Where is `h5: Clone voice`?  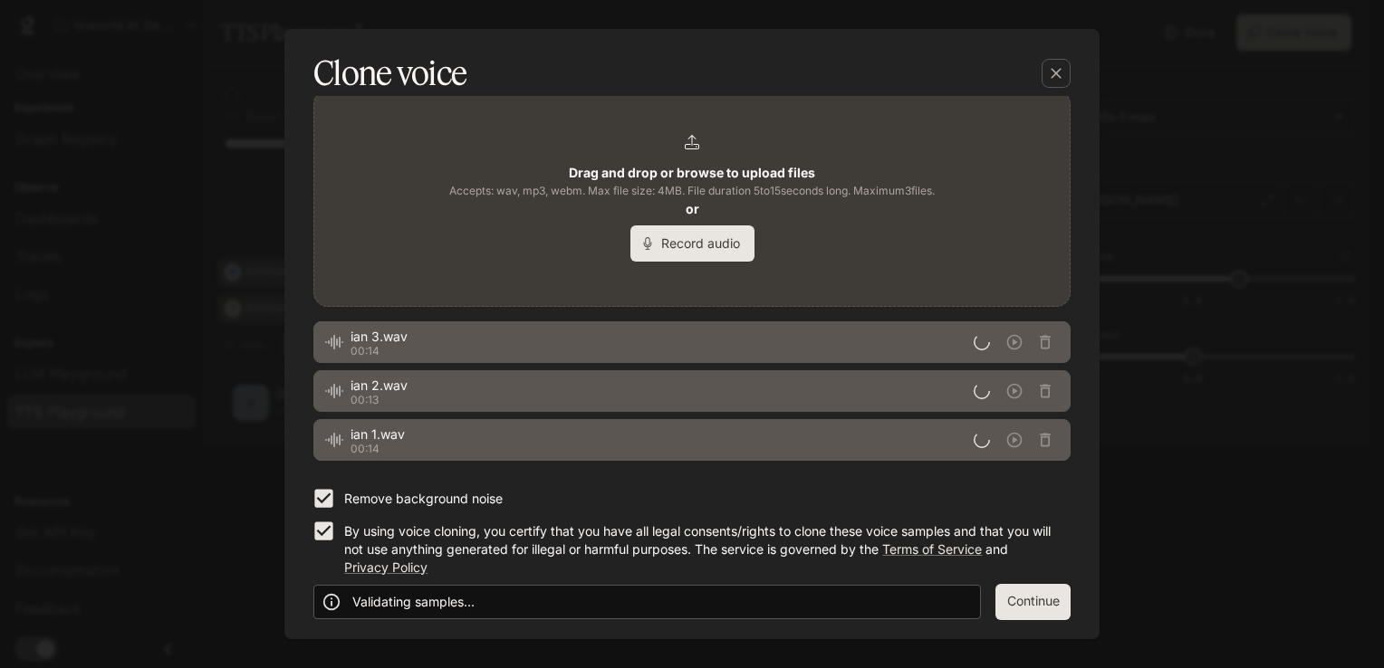 h5: Clone voice is located at coordinates (389, 73).